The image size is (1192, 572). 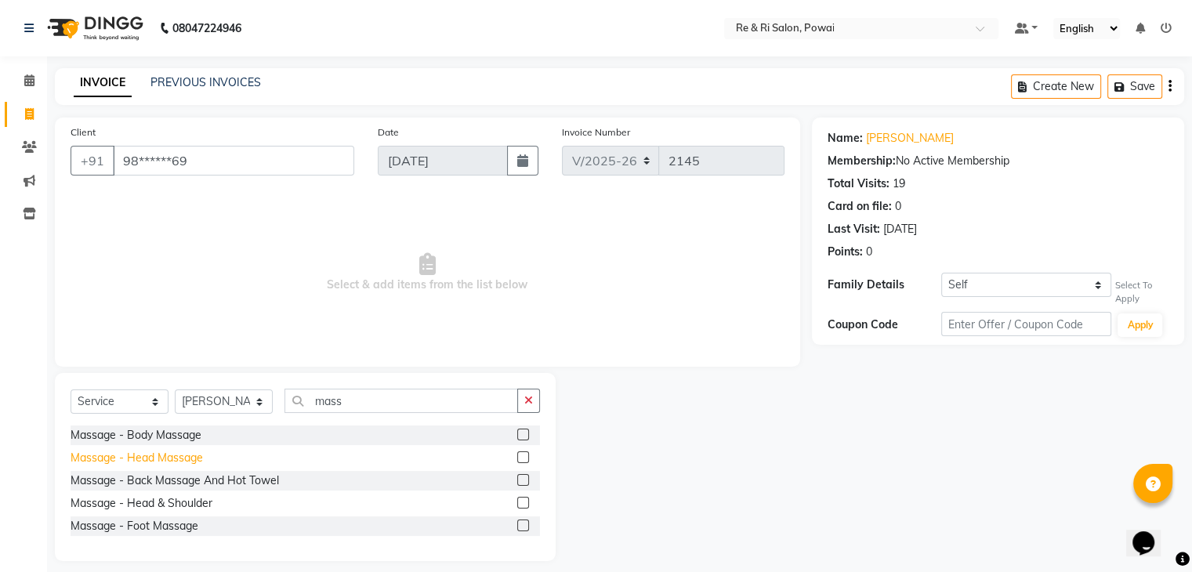 What do you see at coordinates (858, 183) in the screenshot?
I see `div: Total Visits:` at bounding box center [858, 183].